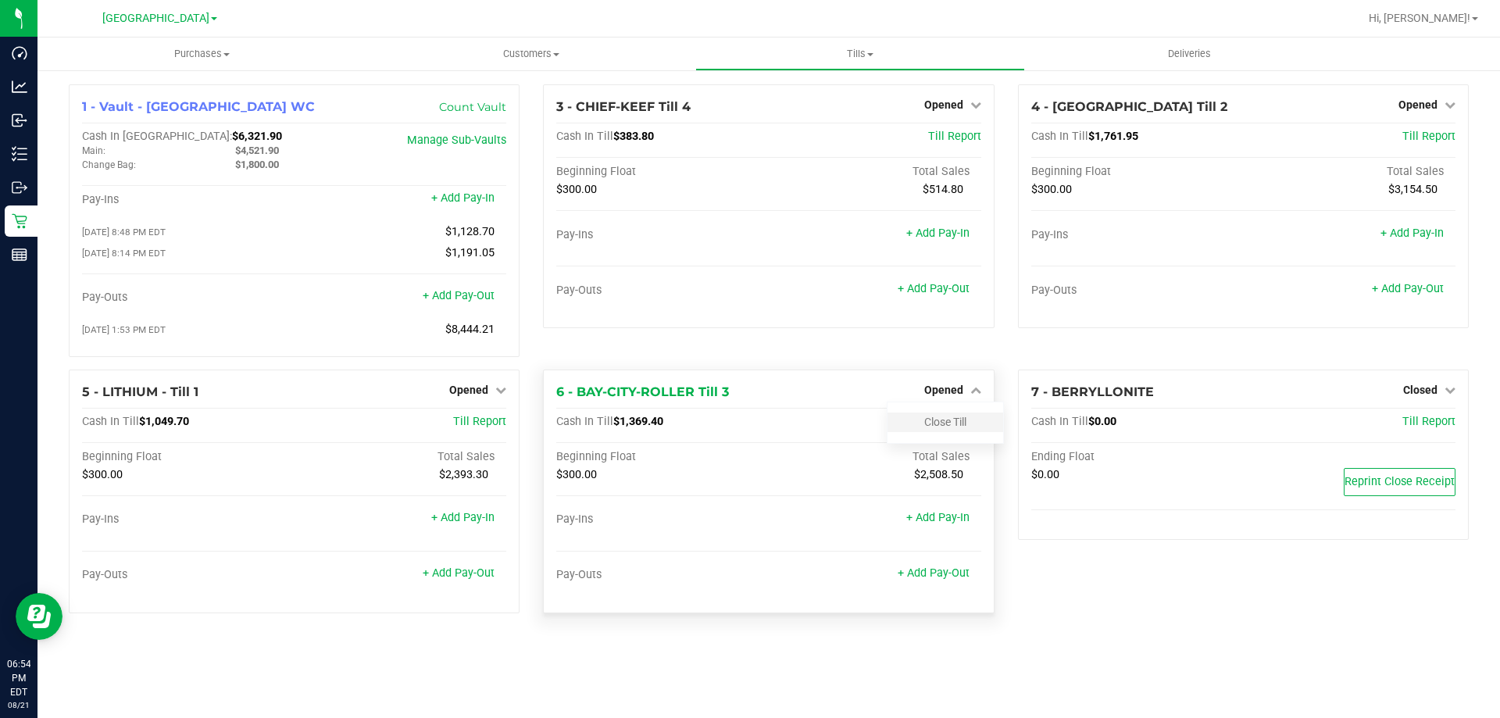 The image size is (1500, 718). What do you see at coordinates (470, 231) in the screenshot?
I see `span: $1,128.70` at bounding box center [470, 231].